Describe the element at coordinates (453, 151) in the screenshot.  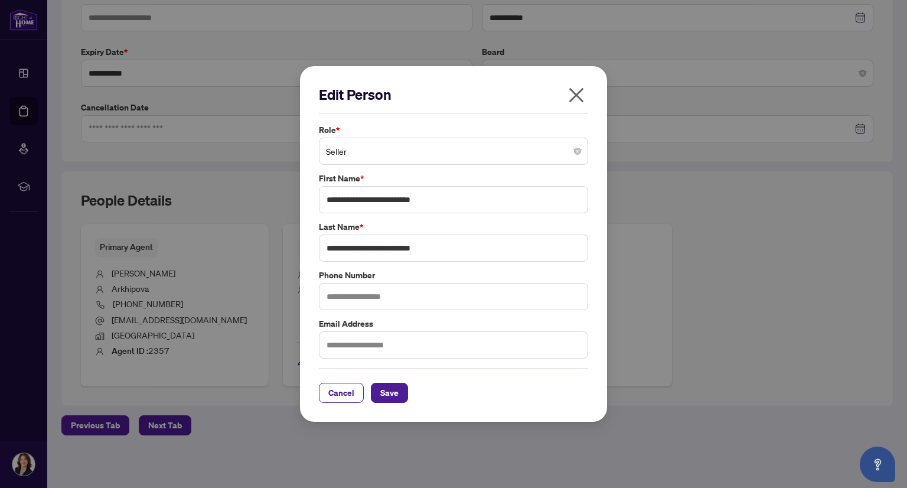
I see `span: Seller` at that location.